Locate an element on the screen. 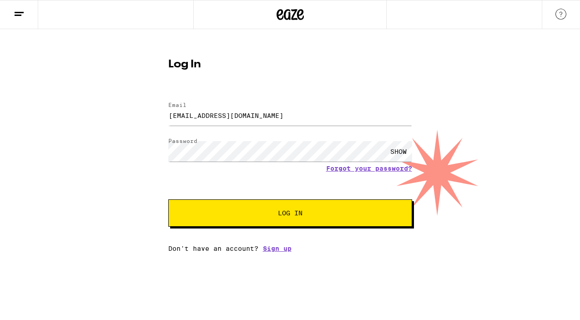  label: Email is located at coordinates (177, 105).